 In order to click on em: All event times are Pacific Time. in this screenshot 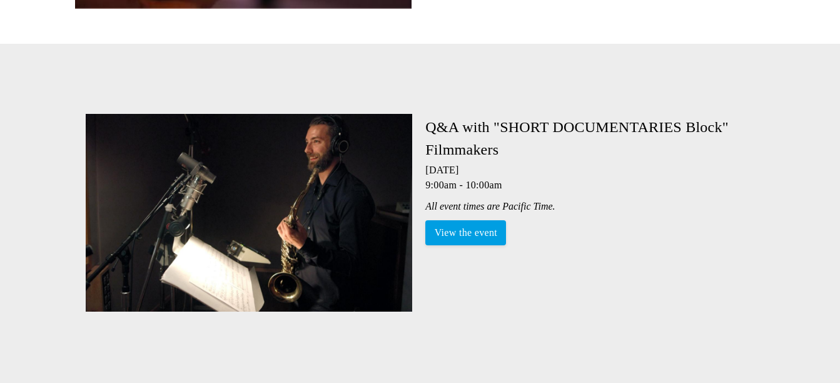, I will do `click(490, 206)`.